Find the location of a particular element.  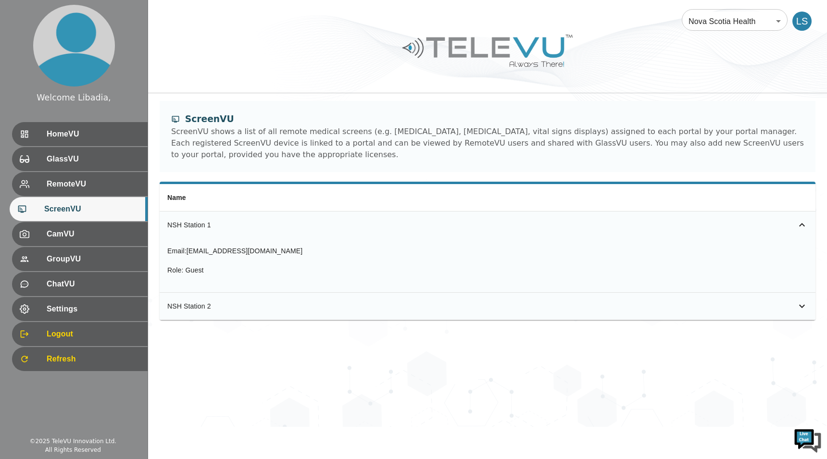

div: Email : is located at coordinates (235, 251).